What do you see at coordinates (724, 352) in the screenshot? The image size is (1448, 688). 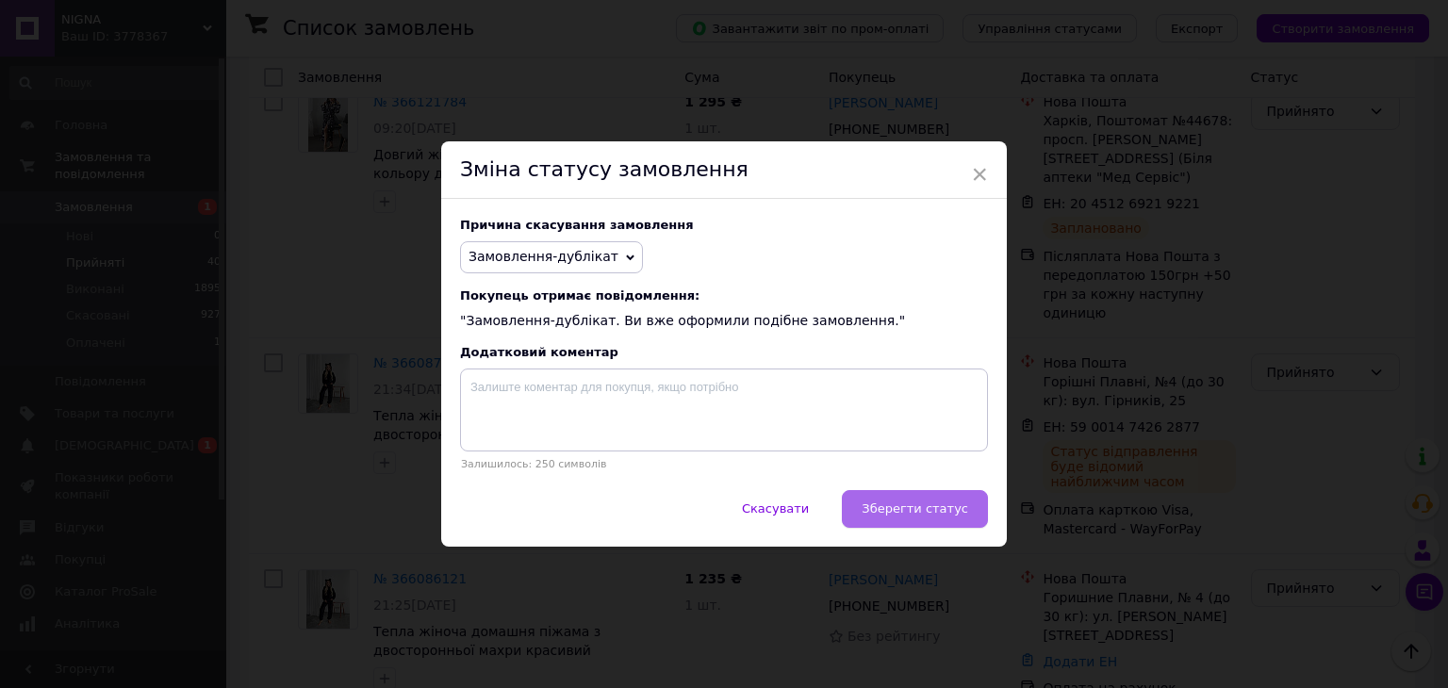 I see `div: Додатковий коментар` at bounding box center [724, 352].